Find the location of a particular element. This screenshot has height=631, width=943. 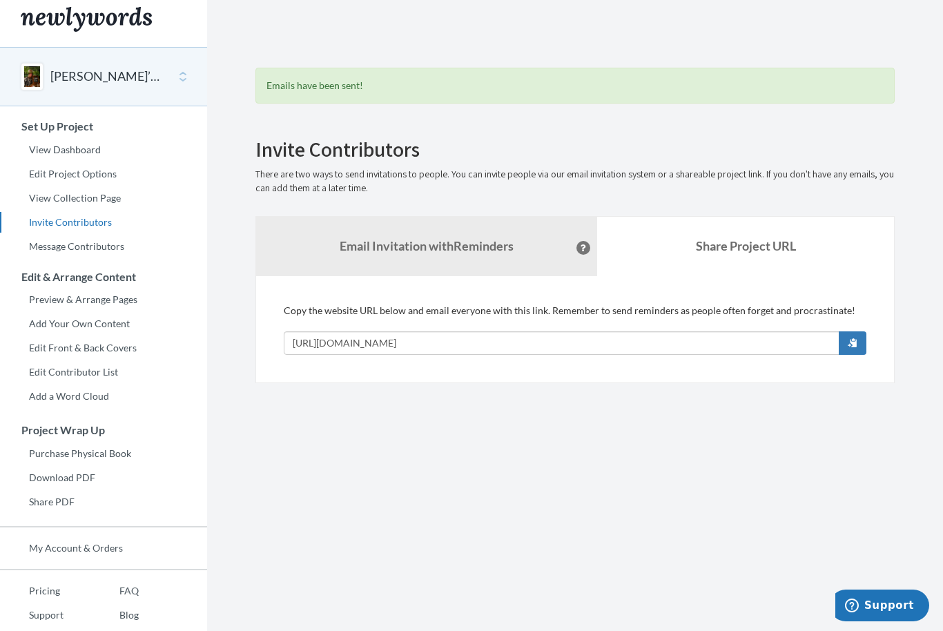

img: Newlywords logo is located at coordinates (86, 19).